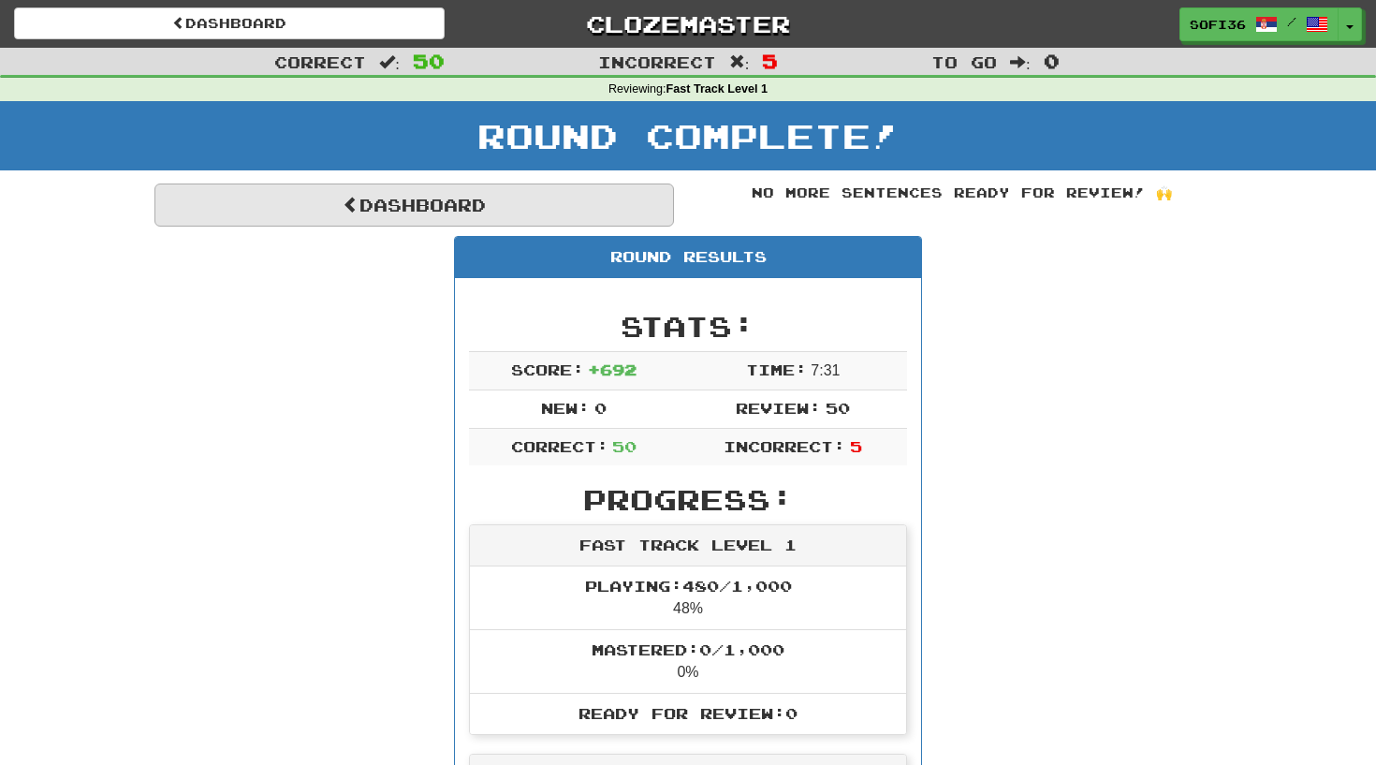 This screenshot has width=1376, height=765. I want to click on li: 48%, so click(688, 598).